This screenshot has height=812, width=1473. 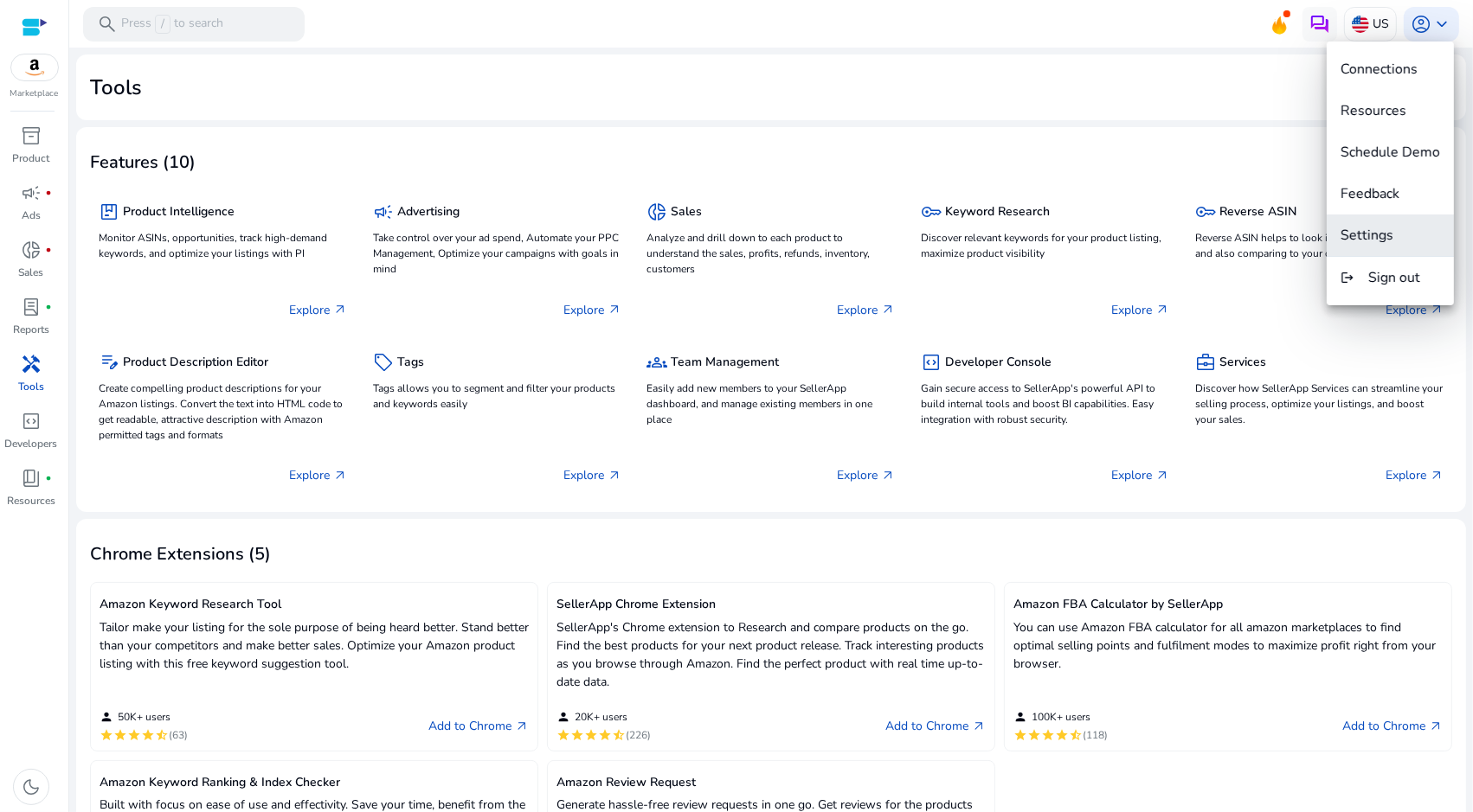 I want to click on span: Resources, so click(x=1374, y=111).